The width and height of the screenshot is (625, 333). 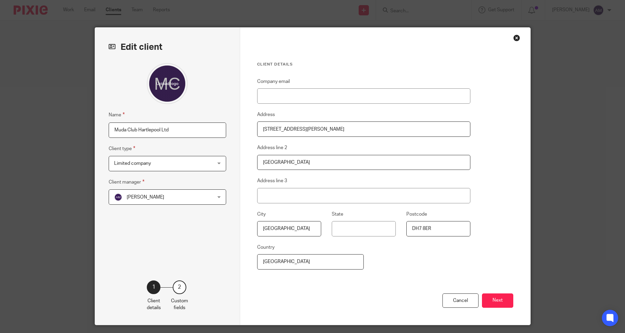 What do you see at coordinates (154, 304) in the screenshot?
I see `p: Client details` at bounding box center [154, 304].